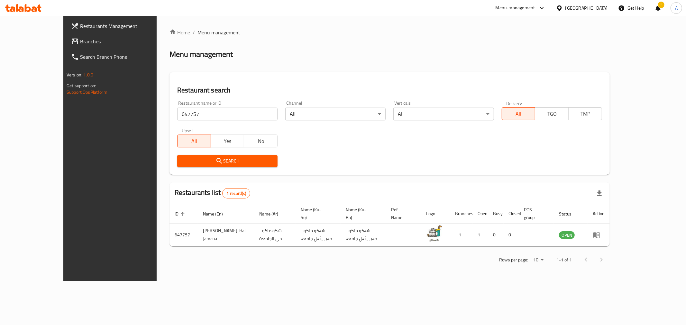 The height and width of the screenshot is (325, 686). Describe the element at coordinates (261, 141) in the screenshot. I see `span: No` at that location.